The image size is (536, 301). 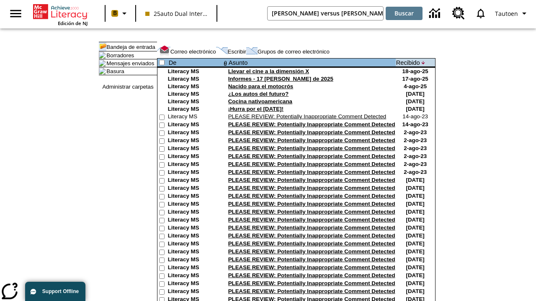 What do you see at coordinates (407, 63) in the screenshot?
I see `a: Recibido` at bounding box center [407, 63].